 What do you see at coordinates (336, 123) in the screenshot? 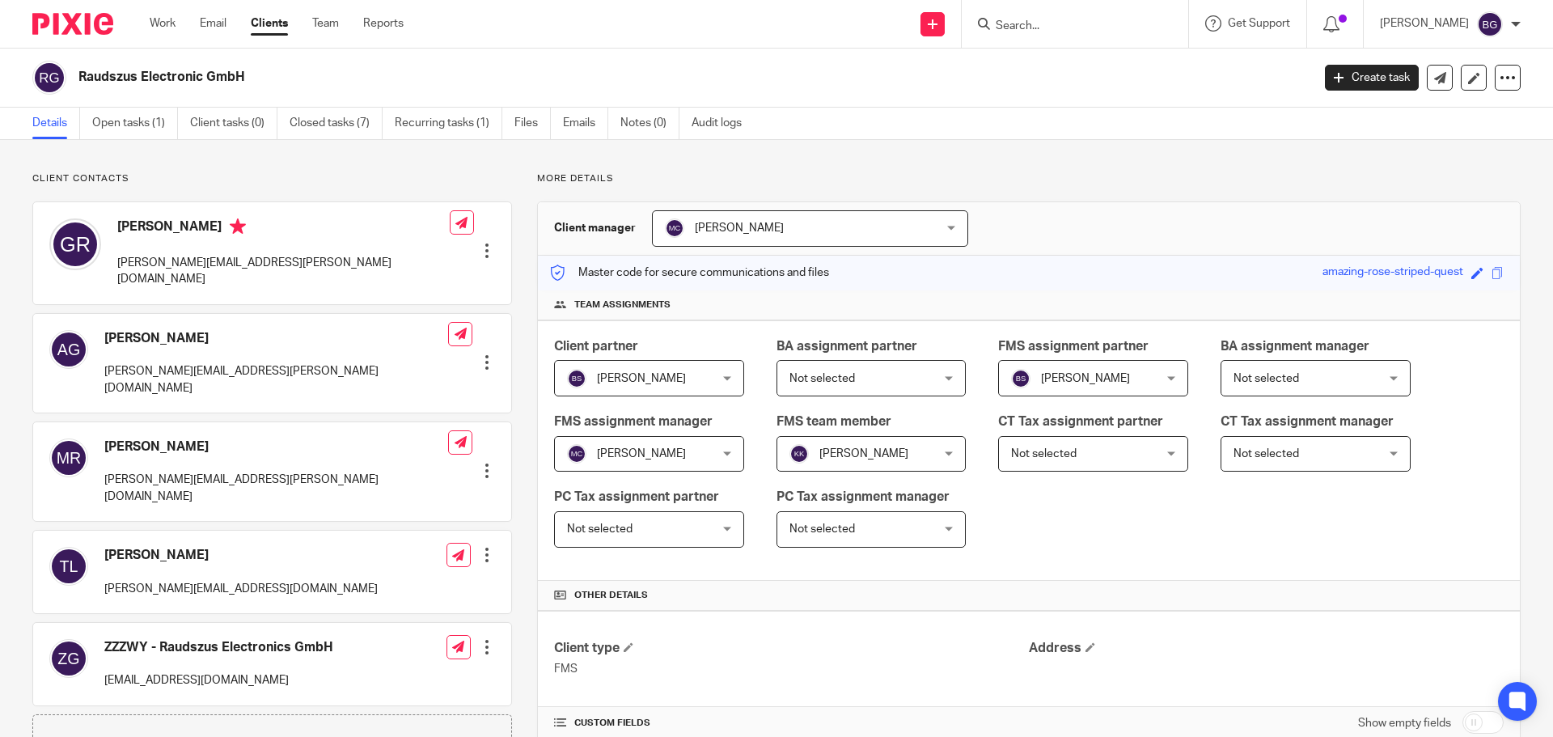
I see `a: Closed tasks (7)` at bounding box center [336, 123].